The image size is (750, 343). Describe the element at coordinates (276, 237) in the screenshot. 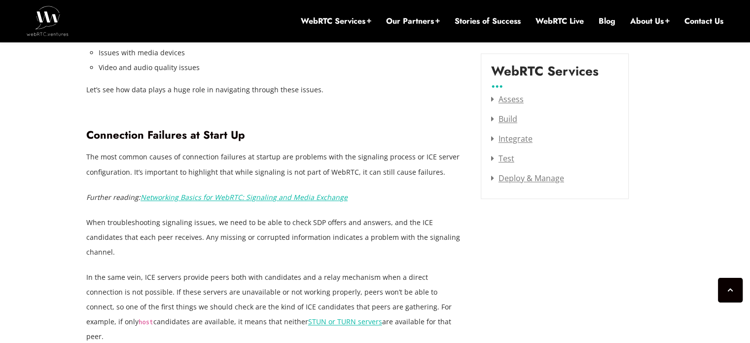

I see `p: When troubleshooting signaling issues, we need to be able to check SDP offers and answers, and th...` at that location.